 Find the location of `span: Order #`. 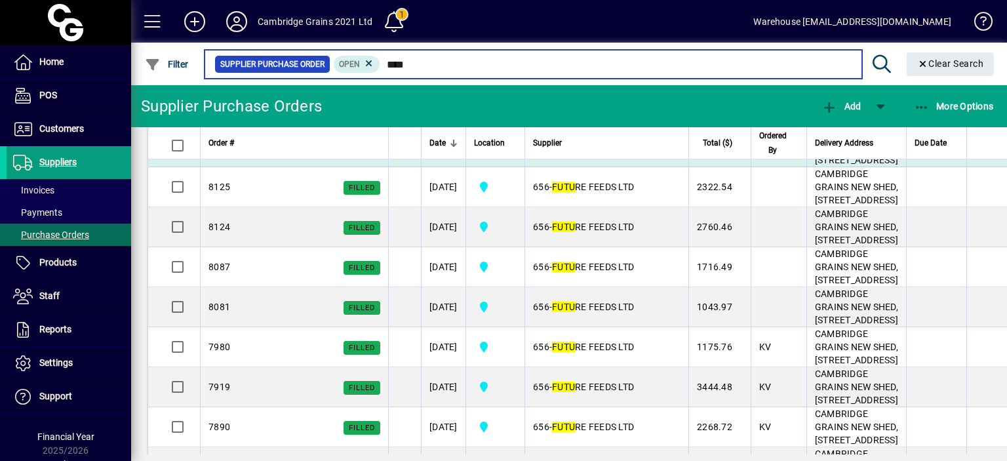

span: Order # is located at coordinates (221, 143).